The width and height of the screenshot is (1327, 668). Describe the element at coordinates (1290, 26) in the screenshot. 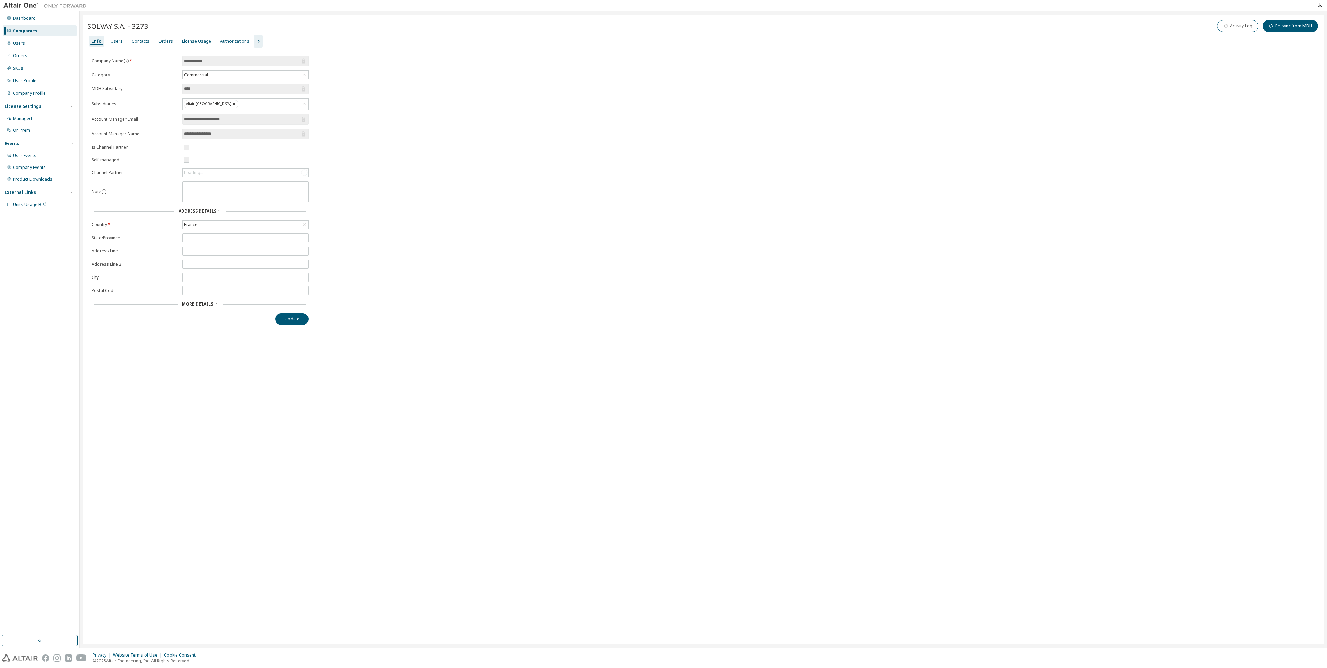

I see `button: Re-sync from MDH` at that location.